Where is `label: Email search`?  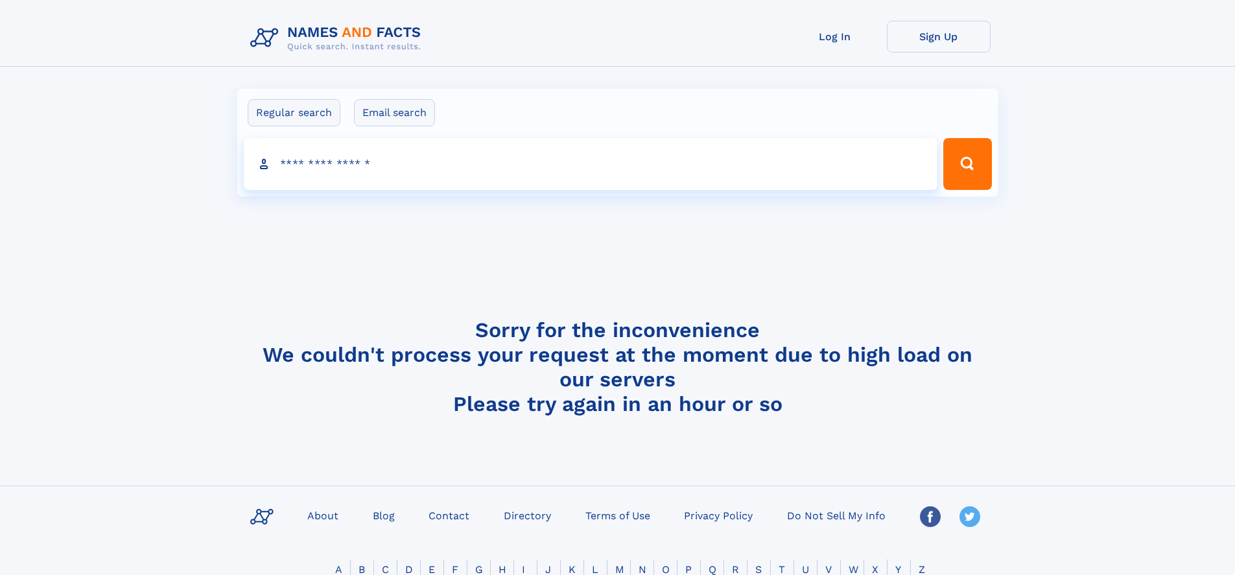
label: Email search is located at coordinates (394, 113).